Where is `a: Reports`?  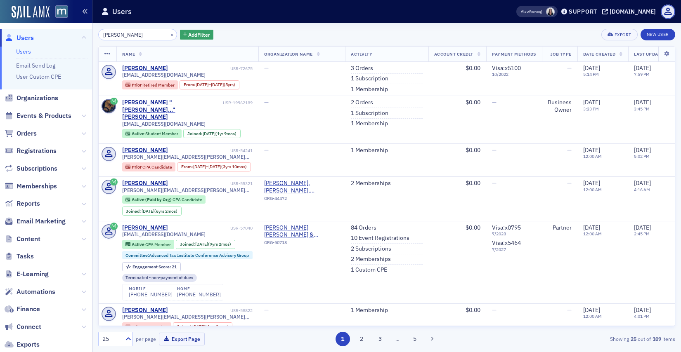 a: Reports is located at coordinates (22, 204).